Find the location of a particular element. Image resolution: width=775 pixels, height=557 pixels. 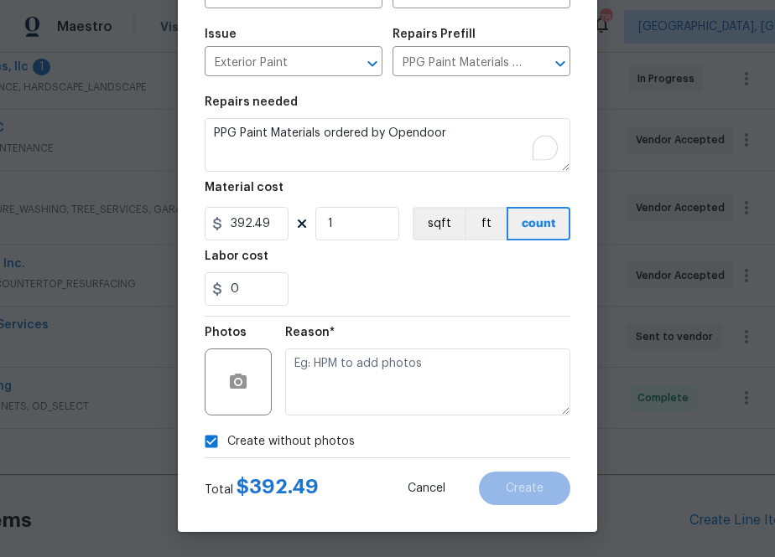

button: Cancel is located at coordinates (426, 489).